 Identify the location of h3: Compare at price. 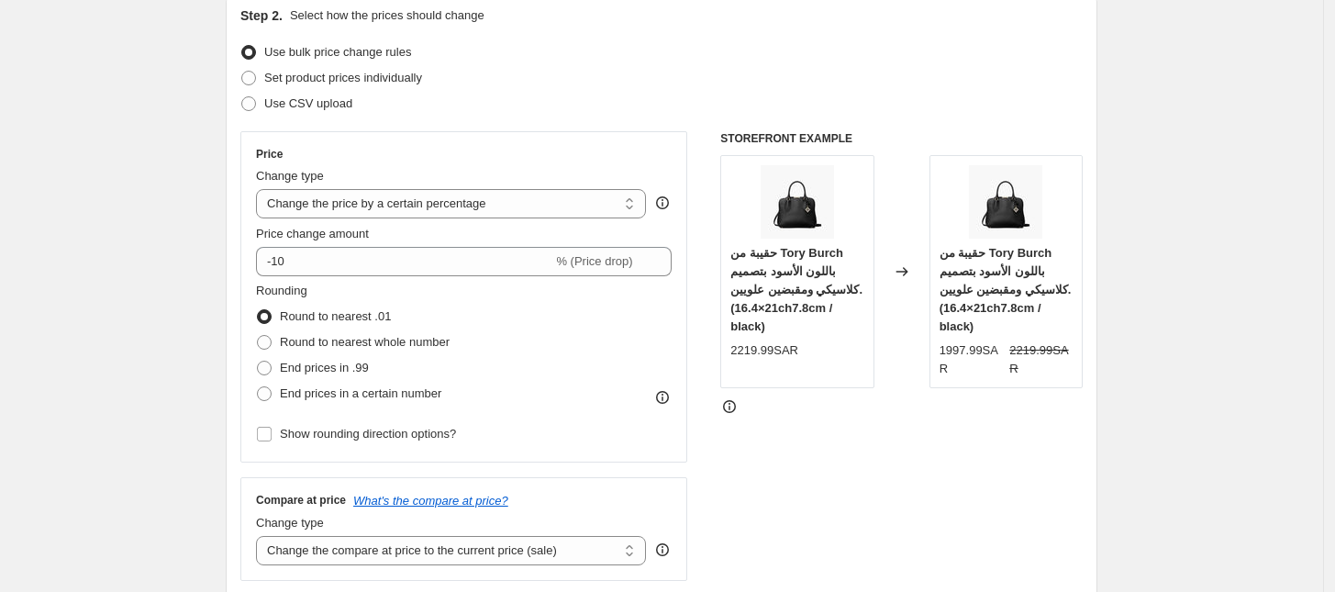
(301, 500).